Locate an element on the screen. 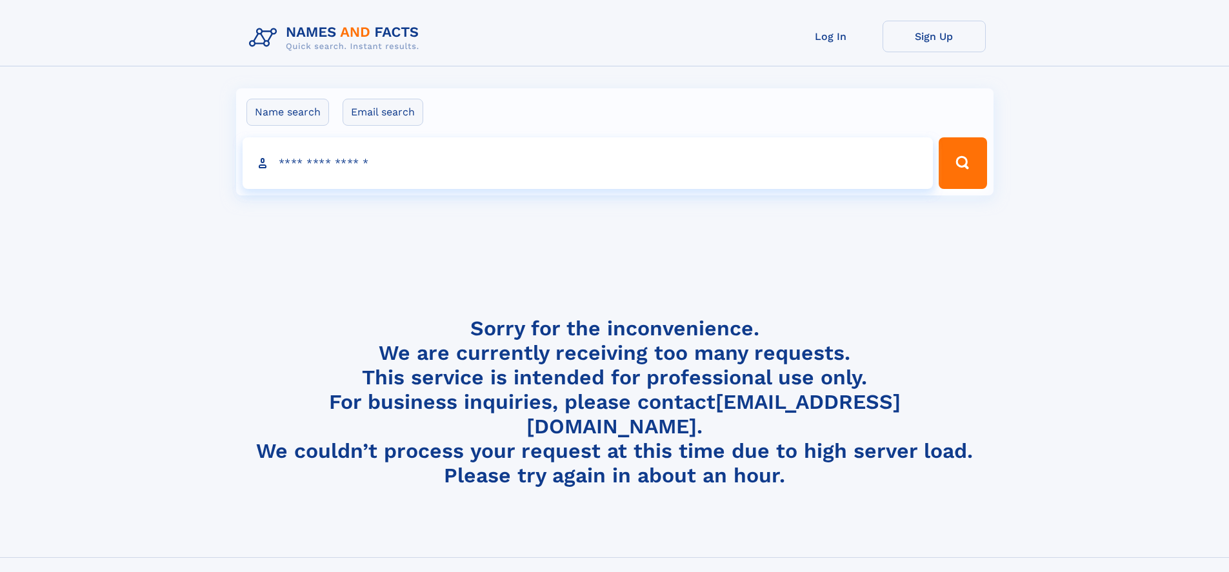 This screenshot has width=1229, height=572. a: Sign Up is located at coordinates (934, 36).